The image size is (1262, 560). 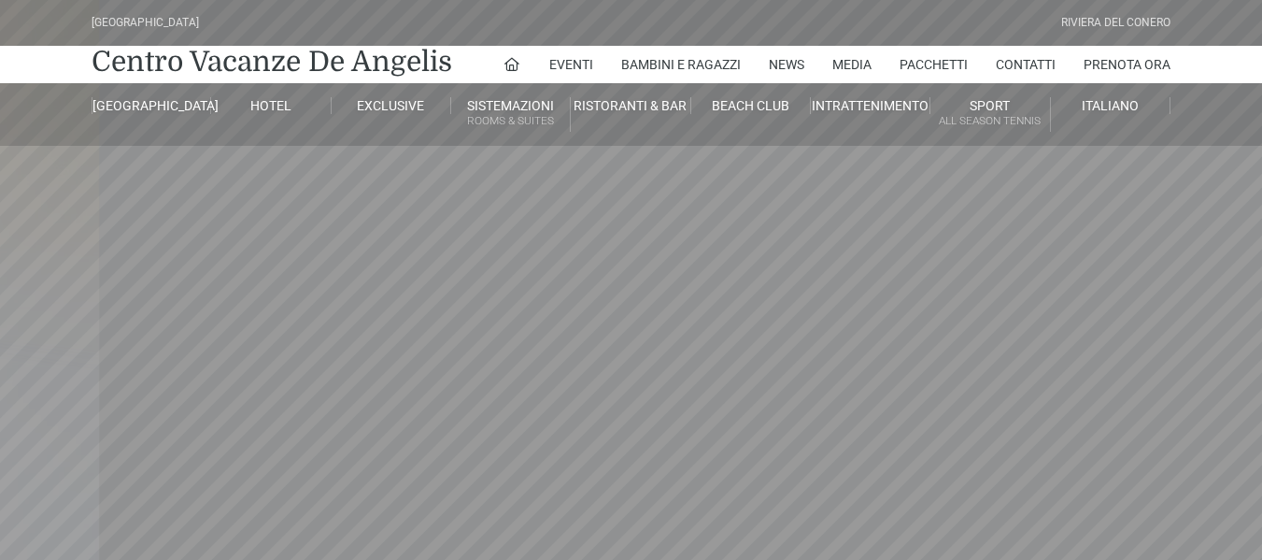 I want to click on a: Intrattenimento, so click(x=871, y=106).